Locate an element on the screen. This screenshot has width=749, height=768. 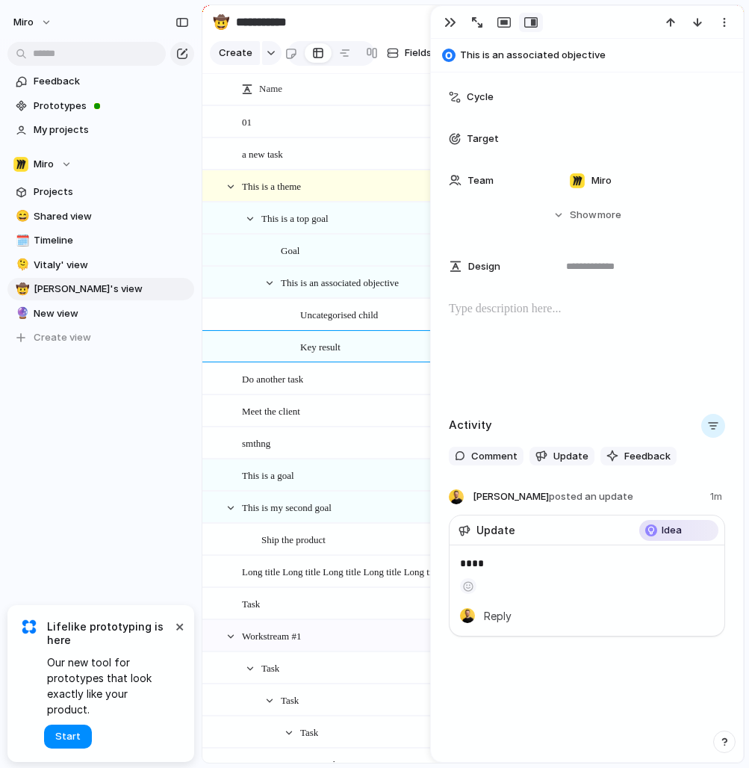
span: a new task is located at coordinates (262, 153).